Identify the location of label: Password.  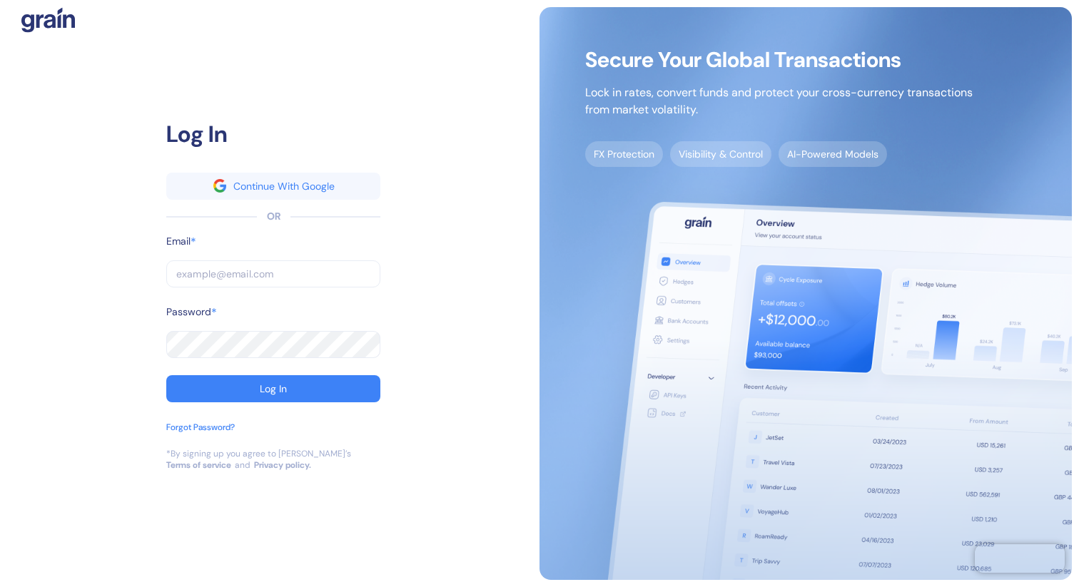
(188, 312).